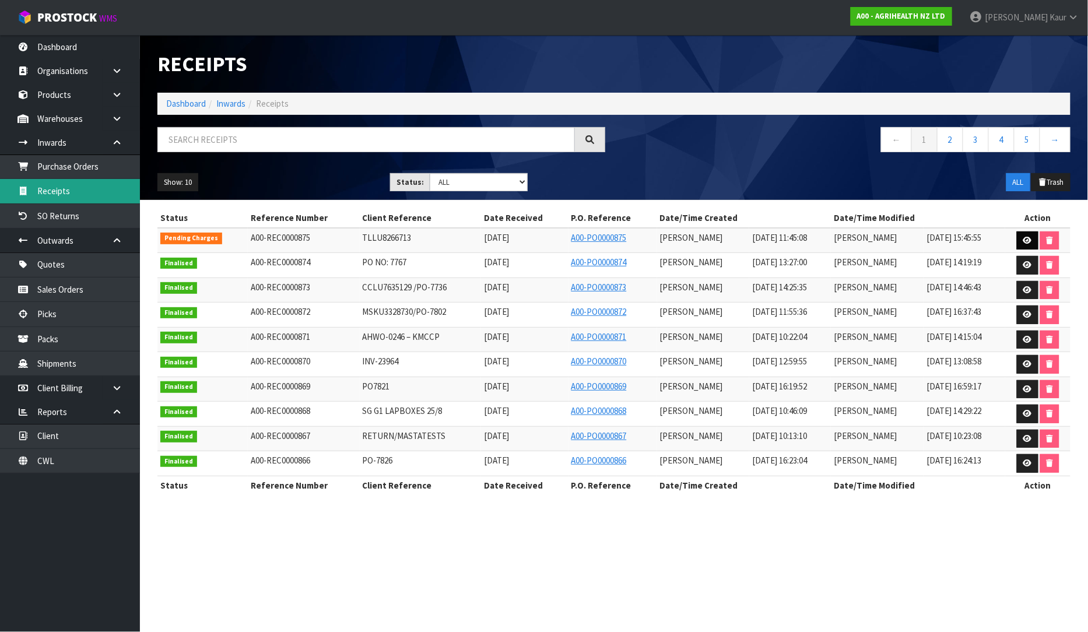 The width and height of the screenshot is (1088, 632). Describe the element at coordinates (366, 139) in the screenshot. I see `input: Search receipts` at that location.